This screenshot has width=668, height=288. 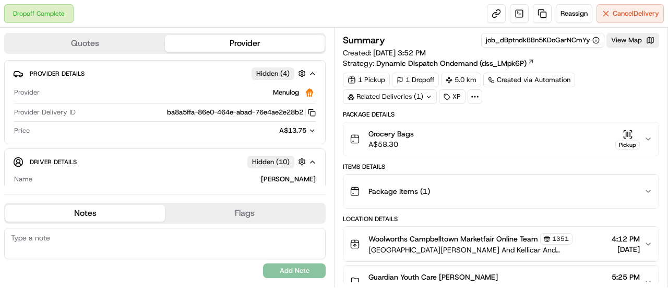 What do you see at coordinates (57, 74) in the screenshot?
I see `span: Provider Details` at bounding box center [57, 74].